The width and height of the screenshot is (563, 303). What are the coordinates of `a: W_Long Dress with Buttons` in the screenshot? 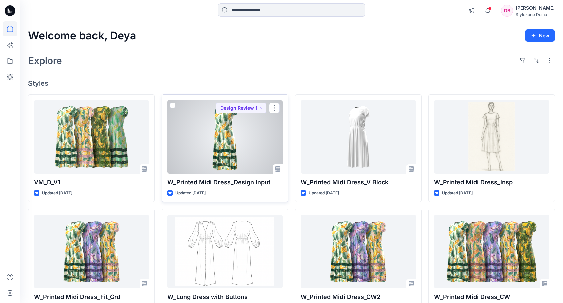 It's located at (225, 251).